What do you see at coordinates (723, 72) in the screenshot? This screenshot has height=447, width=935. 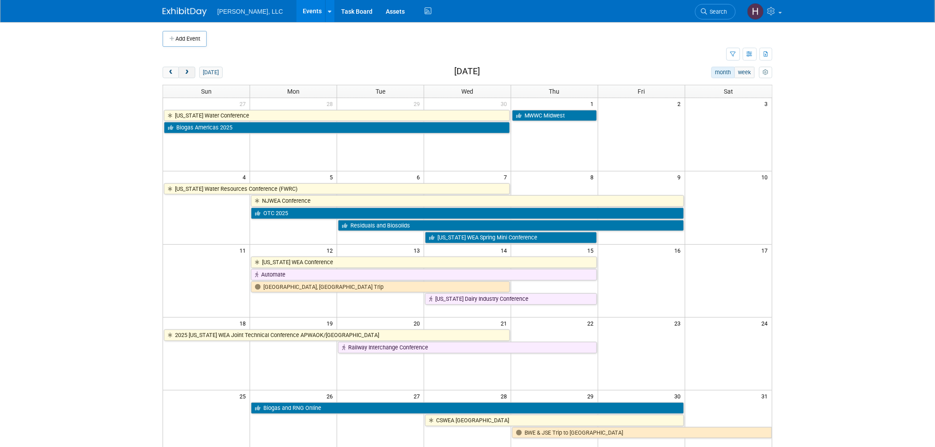 I see `button: month` at bounding box center [723, 72].